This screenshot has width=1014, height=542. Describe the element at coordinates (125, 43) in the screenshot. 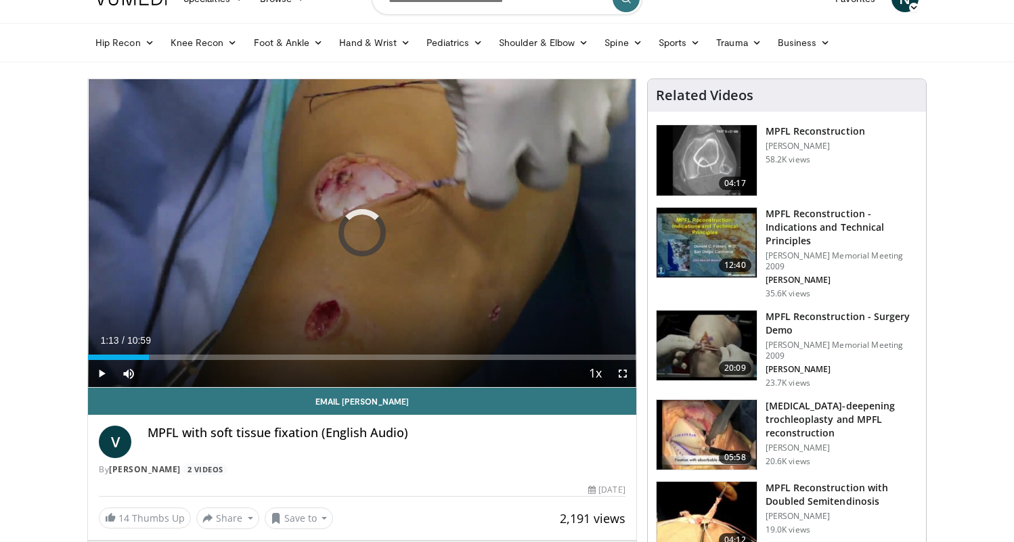

I see `a: Hip Recon` at that location.